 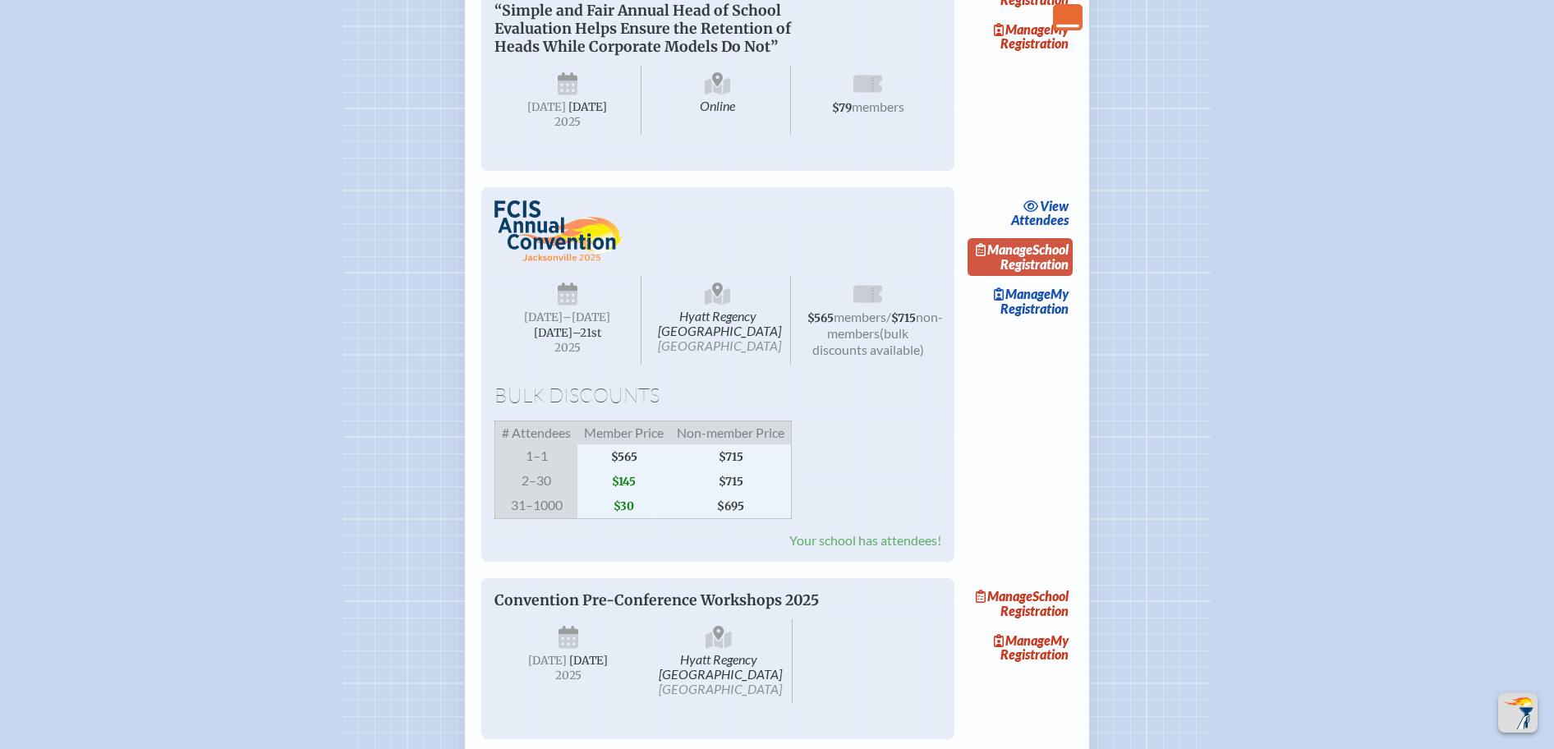 What do you see at coordinates (536, 506) in the screenshot?
I see `span: 31–1000` at bounding box center [536, 506].